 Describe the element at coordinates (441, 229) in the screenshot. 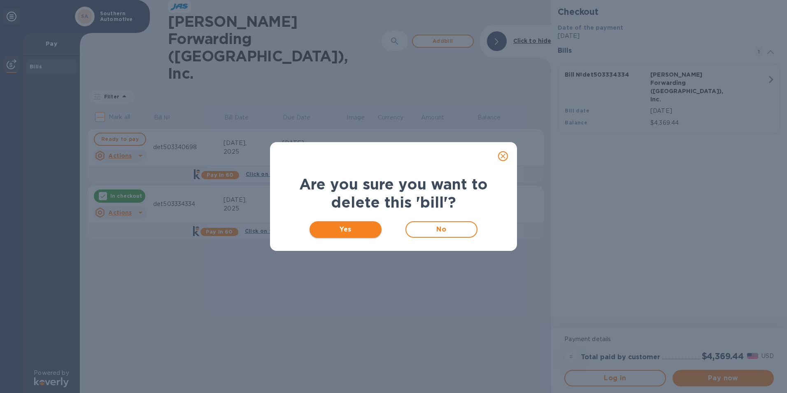

I see `button: No` at that location.